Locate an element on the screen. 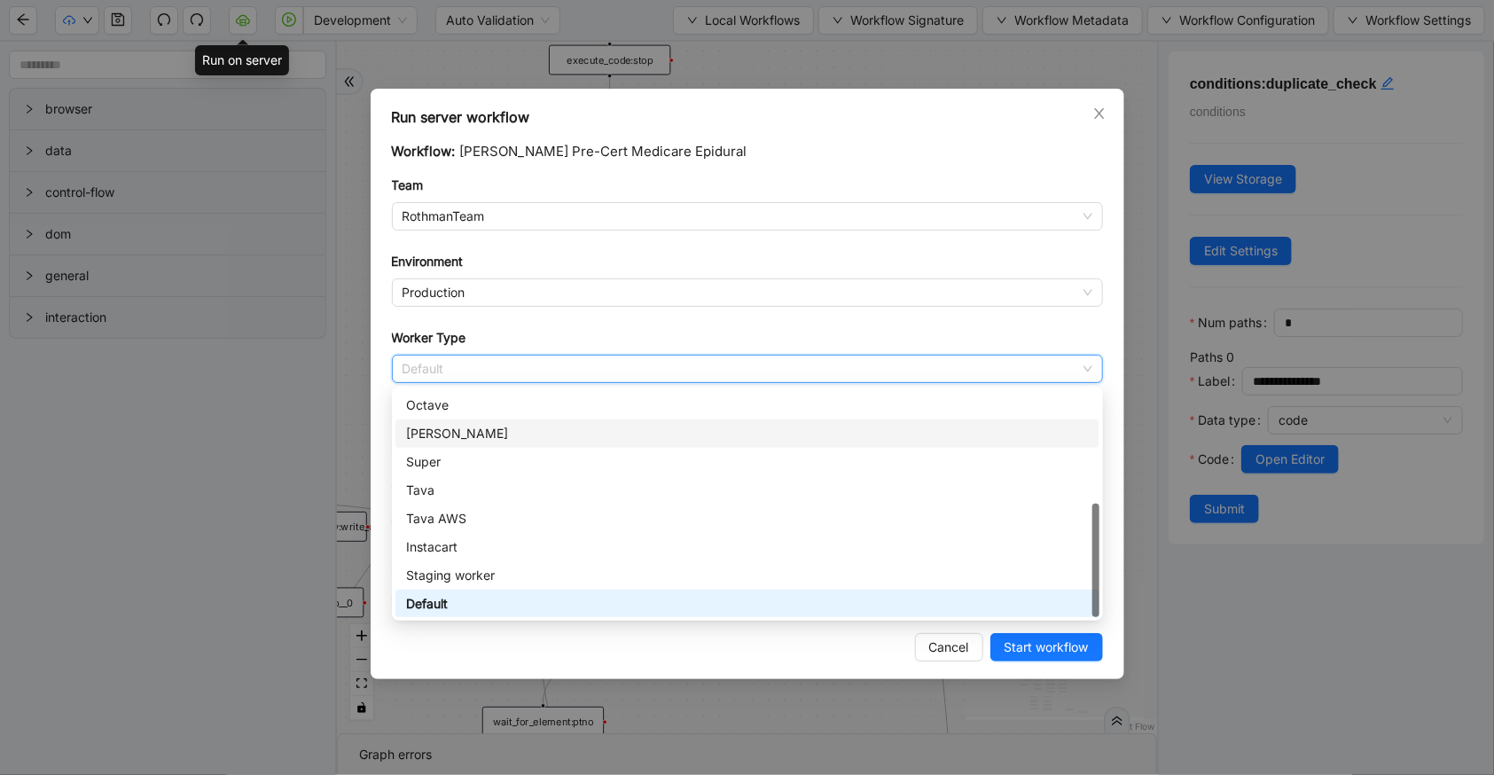 The width and height of the screenshot is (1494, 775). button: Close is located at coordinates (1100, 114).